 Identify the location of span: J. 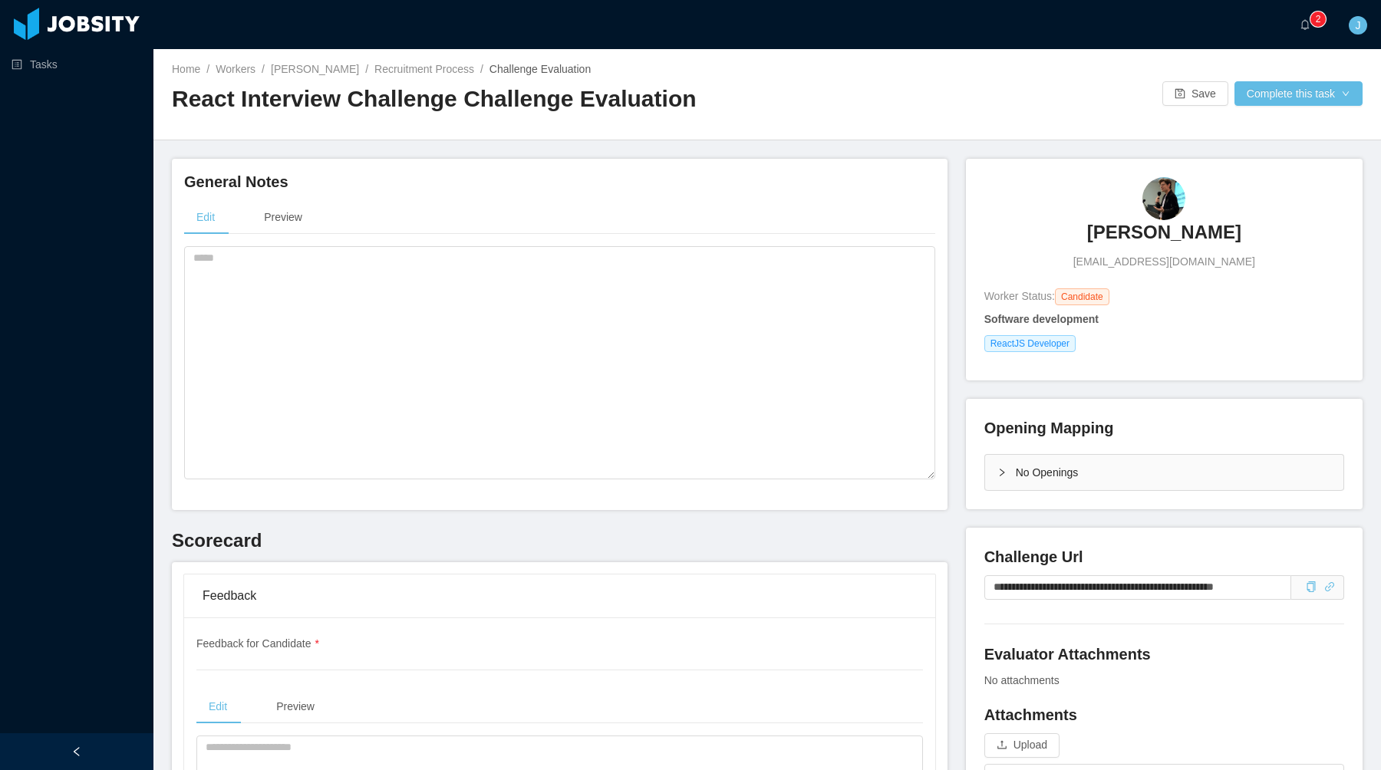
(1358, 25).